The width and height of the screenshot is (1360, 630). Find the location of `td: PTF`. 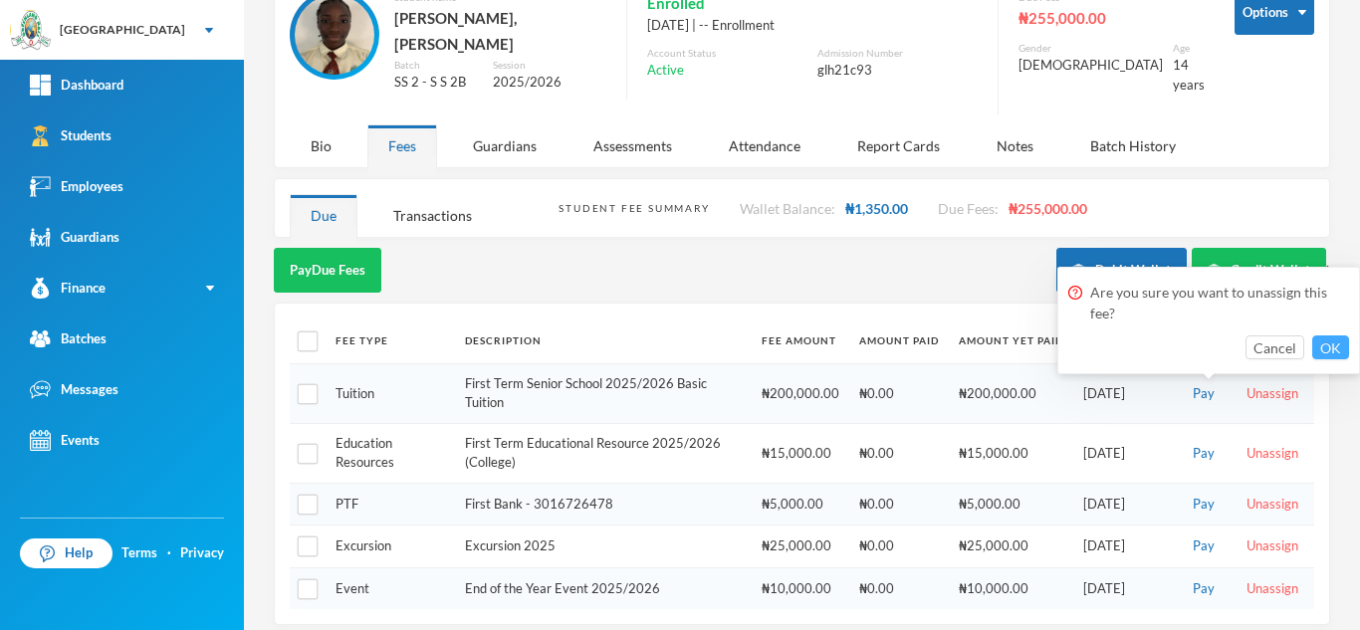

td: PTF is located at coordinates (390, 504).